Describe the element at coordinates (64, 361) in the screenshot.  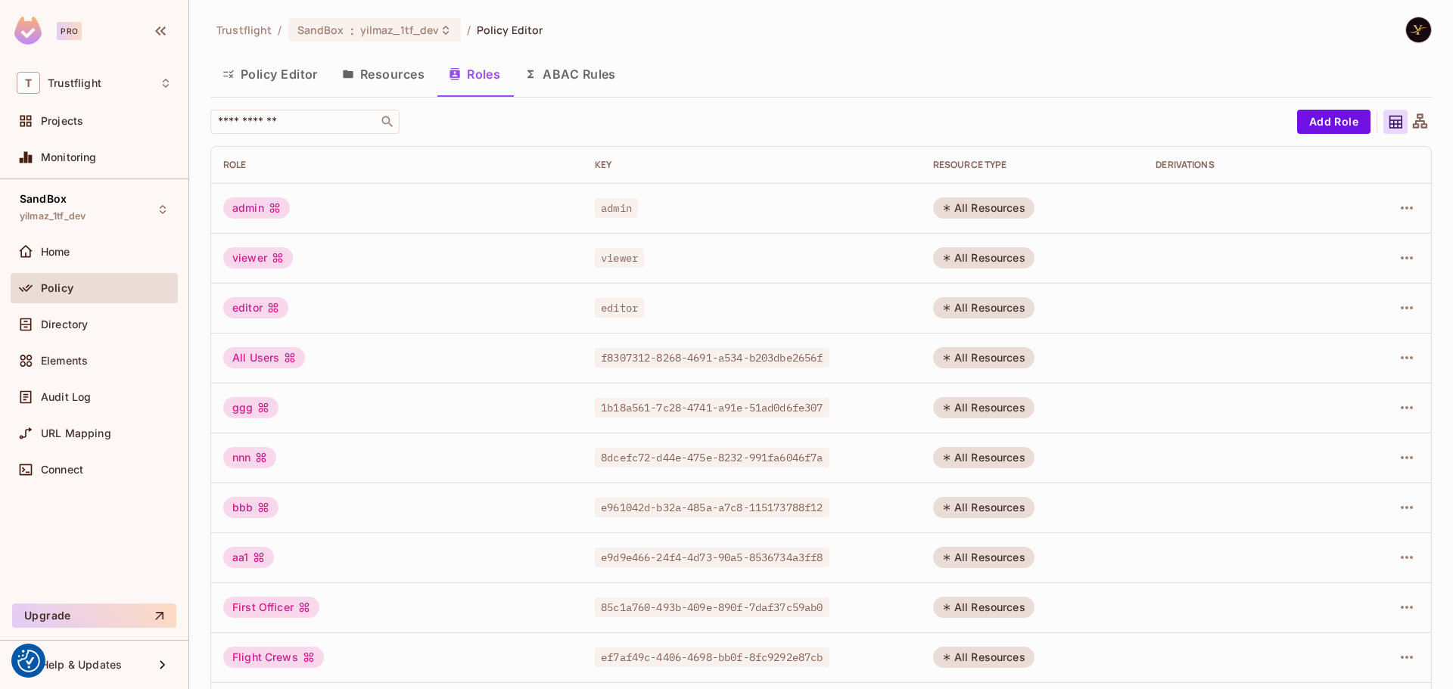
I see `span: Elements` at that location.